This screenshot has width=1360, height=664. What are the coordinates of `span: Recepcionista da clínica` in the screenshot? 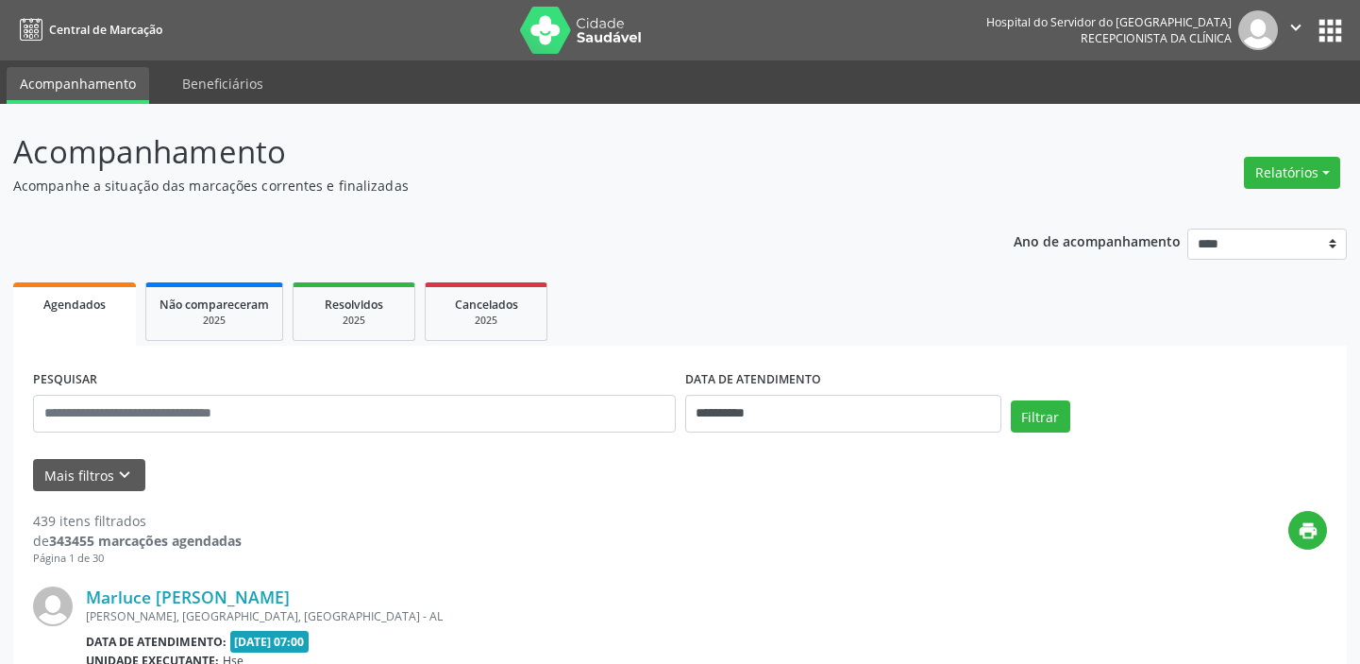 It's located at (1156, 38).